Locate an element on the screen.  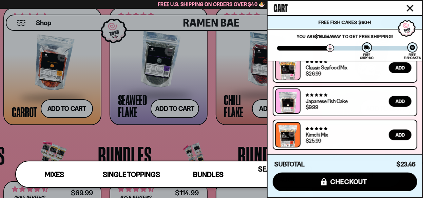
a: Seasoning and Sauce is located at coordinates (285, 174).